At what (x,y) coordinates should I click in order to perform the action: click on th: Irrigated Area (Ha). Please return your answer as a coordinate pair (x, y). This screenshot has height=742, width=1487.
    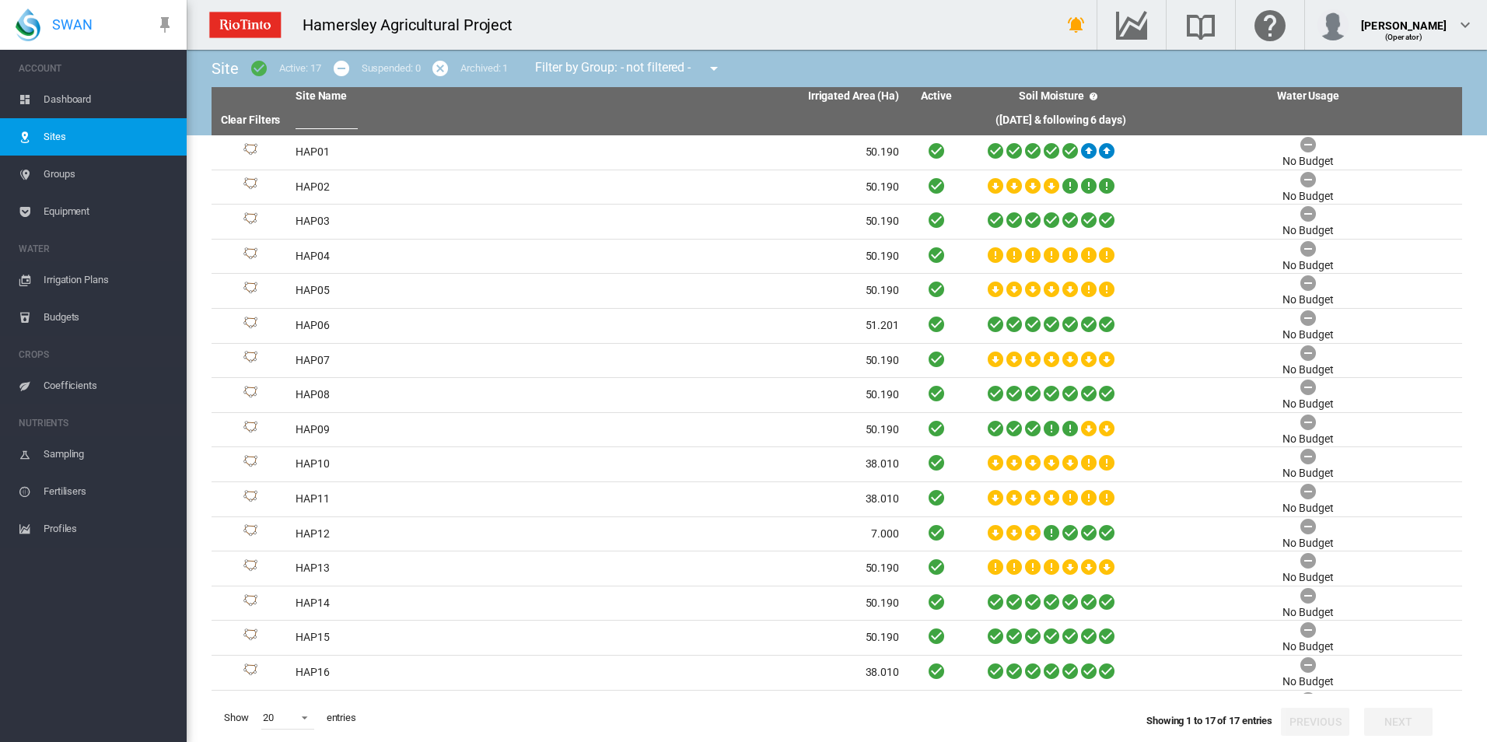
    Looking at the image, I should click on (751, 96).